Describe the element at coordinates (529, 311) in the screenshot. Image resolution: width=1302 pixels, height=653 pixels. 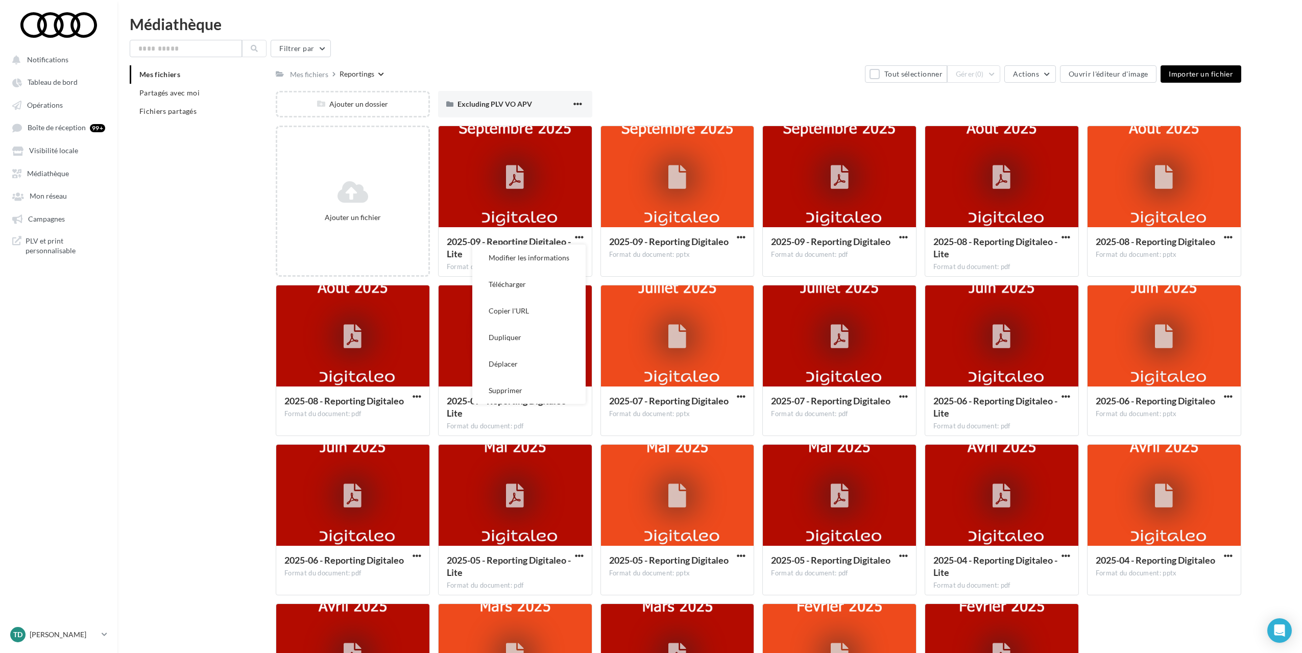
I see `button: Copier l'URL` at that location.